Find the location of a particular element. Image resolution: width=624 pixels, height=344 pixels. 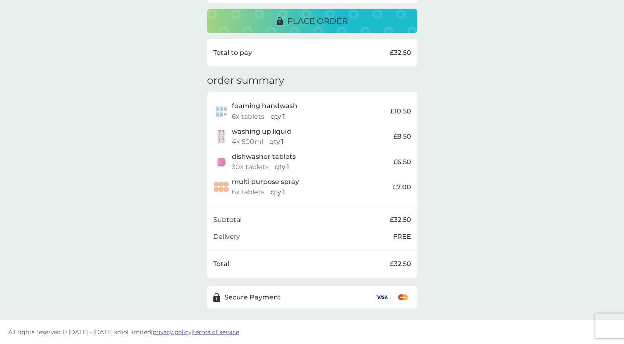

p: multi purpose spray is located at coordinates (265, 182).